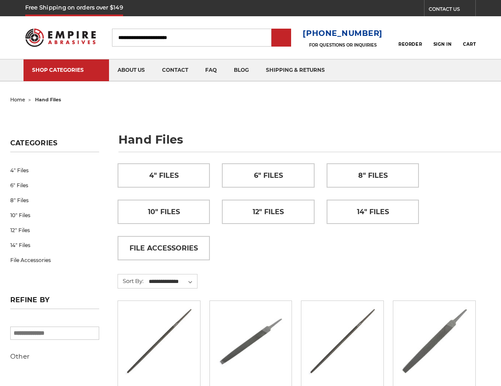 This screenshot has width=501, height=386. I want to click on span: Reorder, so click(410, 44).